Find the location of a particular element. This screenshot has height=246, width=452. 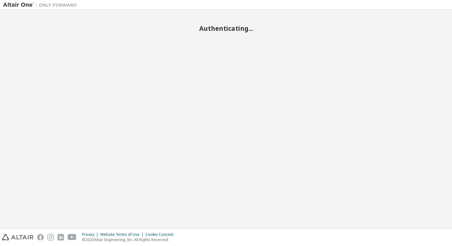

h2: Authenticating... is located at coordinates (226, 28).